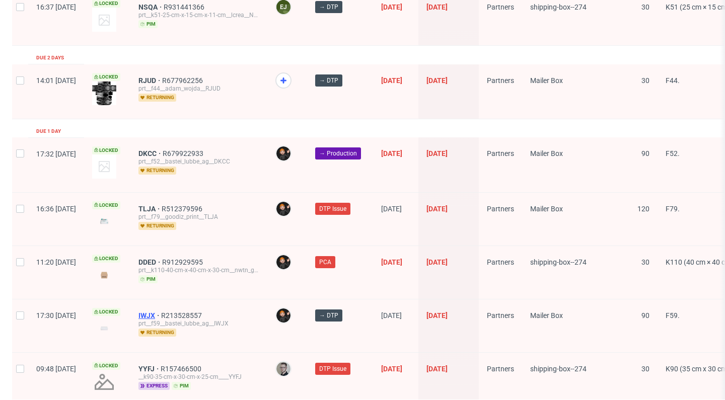  I want to click on span: express, so click(154, 386).